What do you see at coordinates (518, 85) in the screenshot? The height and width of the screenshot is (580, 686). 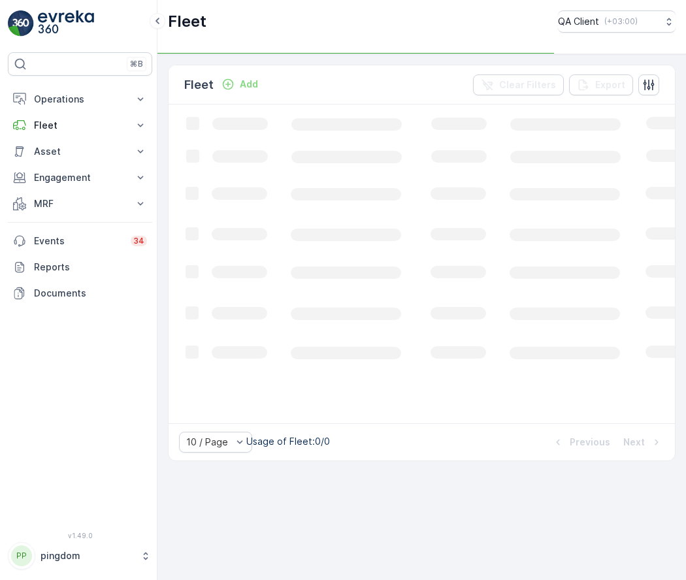 I see `button: Clear Filters` at bounding box center [518, 85].